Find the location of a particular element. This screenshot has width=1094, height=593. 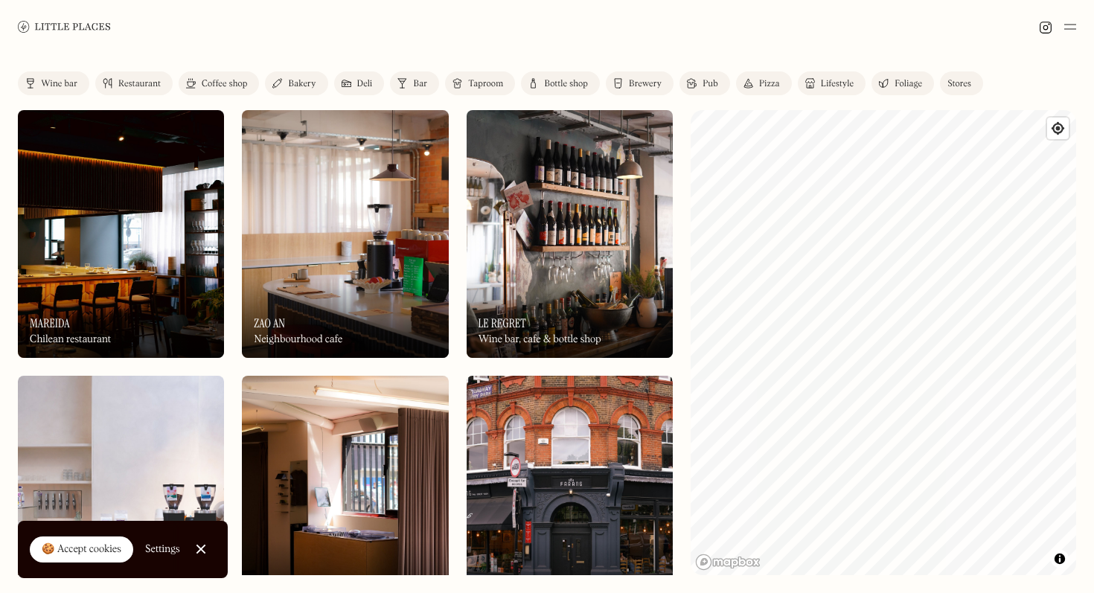

div: Bakery is located at coordinates (301, 84).